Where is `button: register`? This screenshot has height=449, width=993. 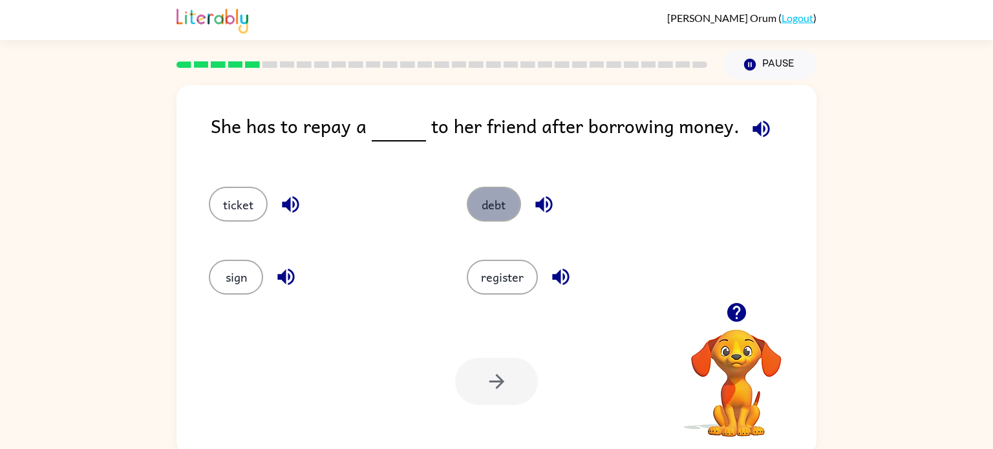
button: register is located at coordinates (502, 277).